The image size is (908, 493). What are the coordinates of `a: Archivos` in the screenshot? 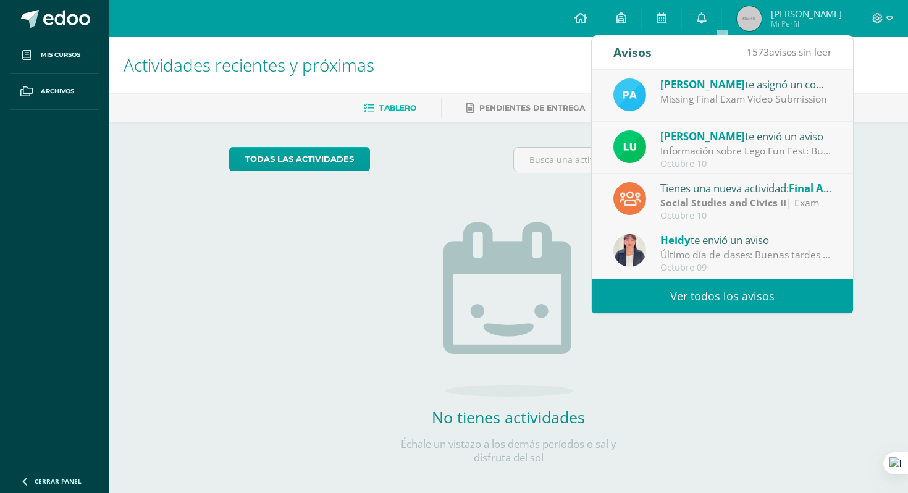 It's located at (54, 91).